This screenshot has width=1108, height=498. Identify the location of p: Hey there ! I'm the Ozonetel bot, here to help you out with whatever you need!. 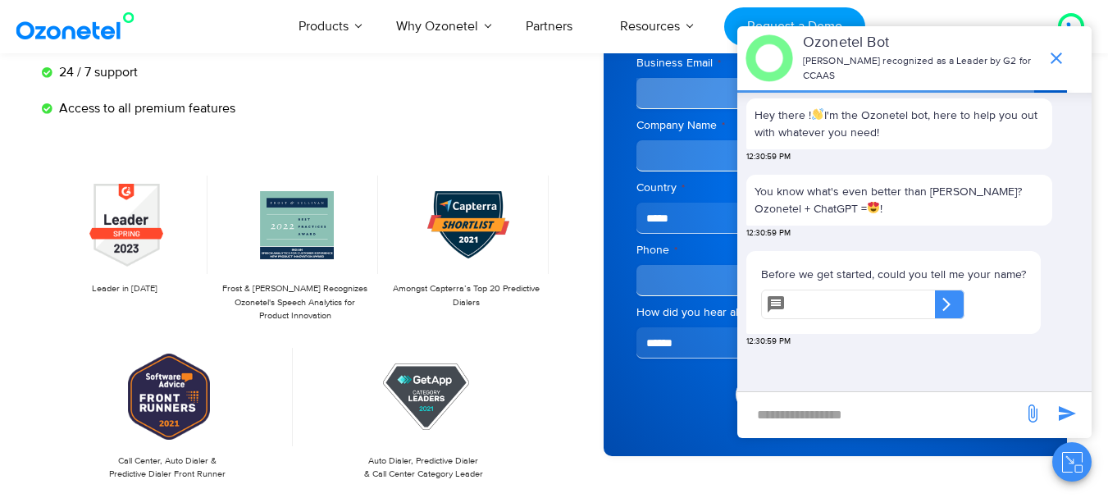
(899, 124).